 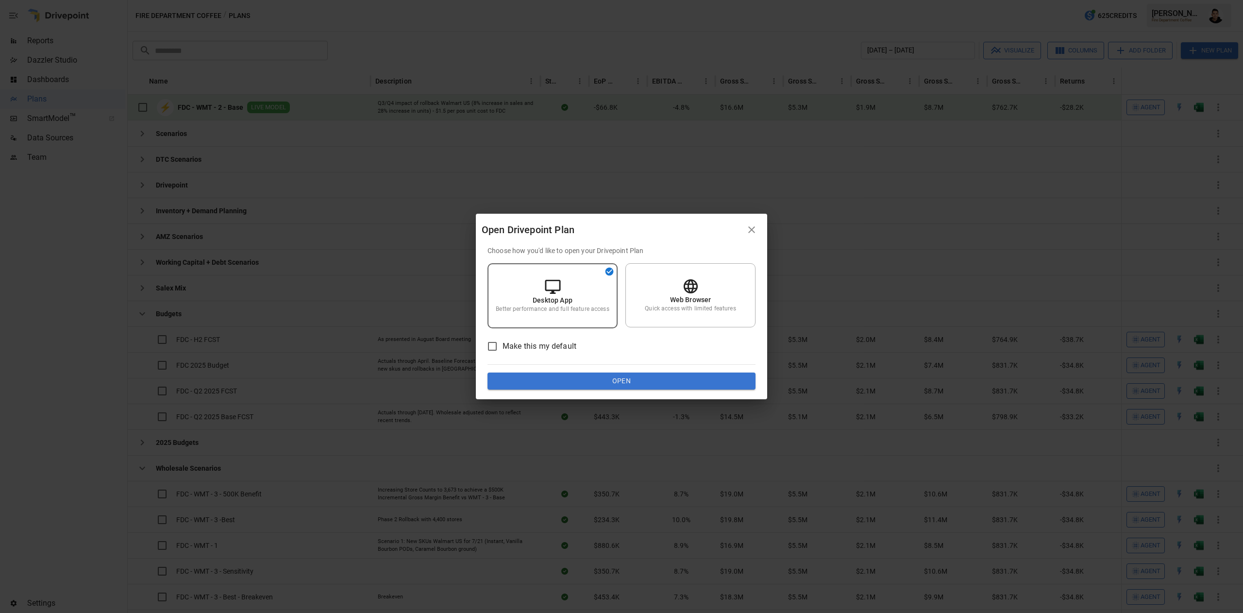 What do you see at coordinates (612, 230) in the screenshot?
I see `div: Open Drivepoint Plan` at bounding box center [612, 230].